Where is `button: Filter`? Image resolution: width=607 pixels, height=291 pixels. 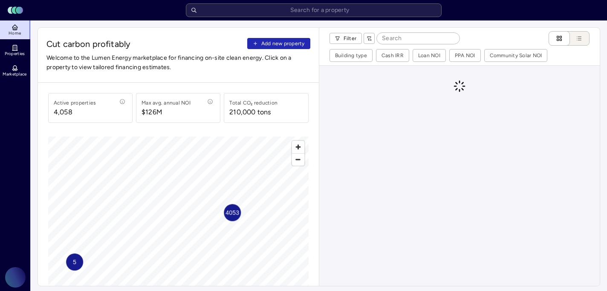
button: Filter is located at coordinates (346, 38).